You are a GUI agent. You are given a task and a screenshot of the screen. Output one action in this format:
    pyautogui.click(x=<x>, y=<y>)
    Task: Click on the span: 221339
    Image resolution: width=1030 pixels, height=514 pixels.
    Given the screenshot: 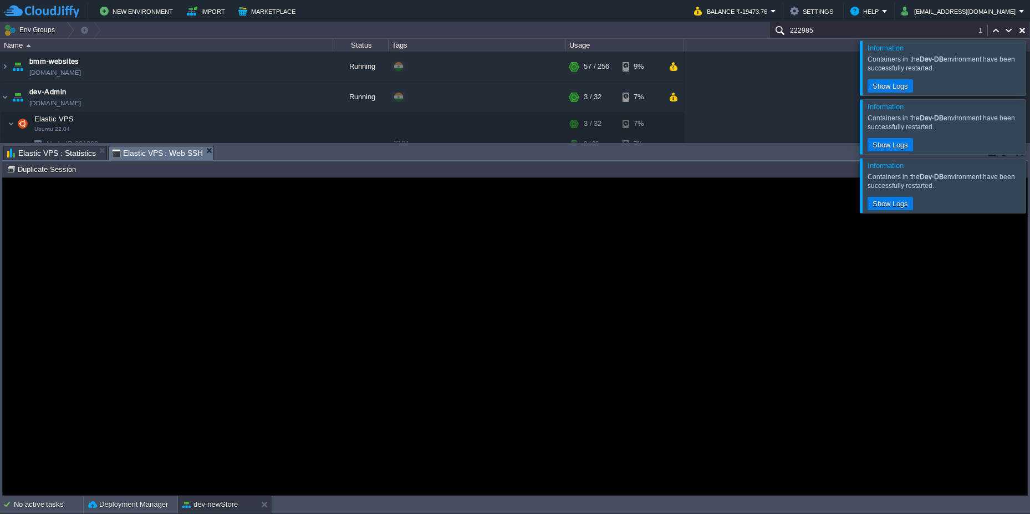 What is the action you would take?
    pyautogui.click(x=73, y=144)
    